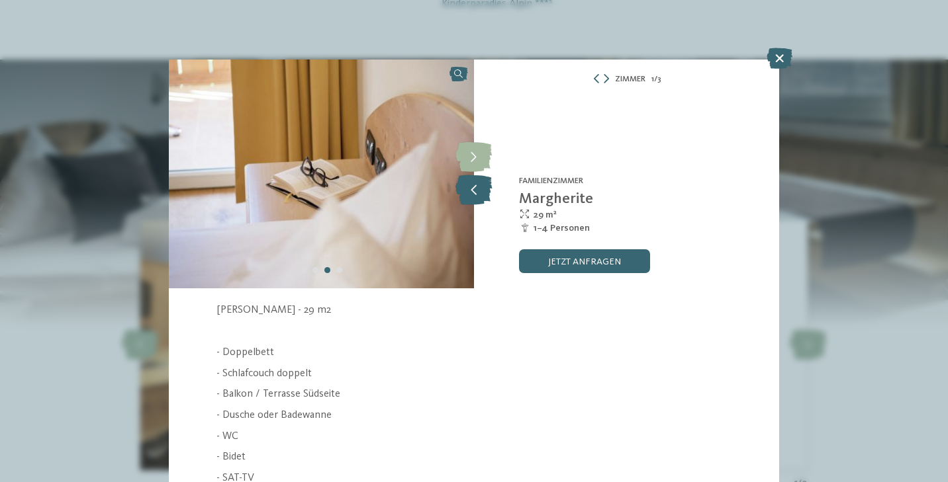  What do you see at coordinates (474, 457) in the screenshot?
I see `p: - Bidet` at bounding box center [474, 457].